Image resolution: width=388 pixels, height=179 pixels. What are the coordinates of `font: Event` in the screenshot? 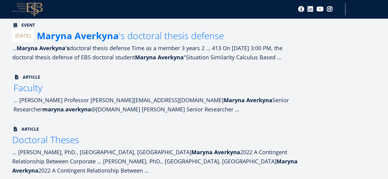 It's located at (28, 25).